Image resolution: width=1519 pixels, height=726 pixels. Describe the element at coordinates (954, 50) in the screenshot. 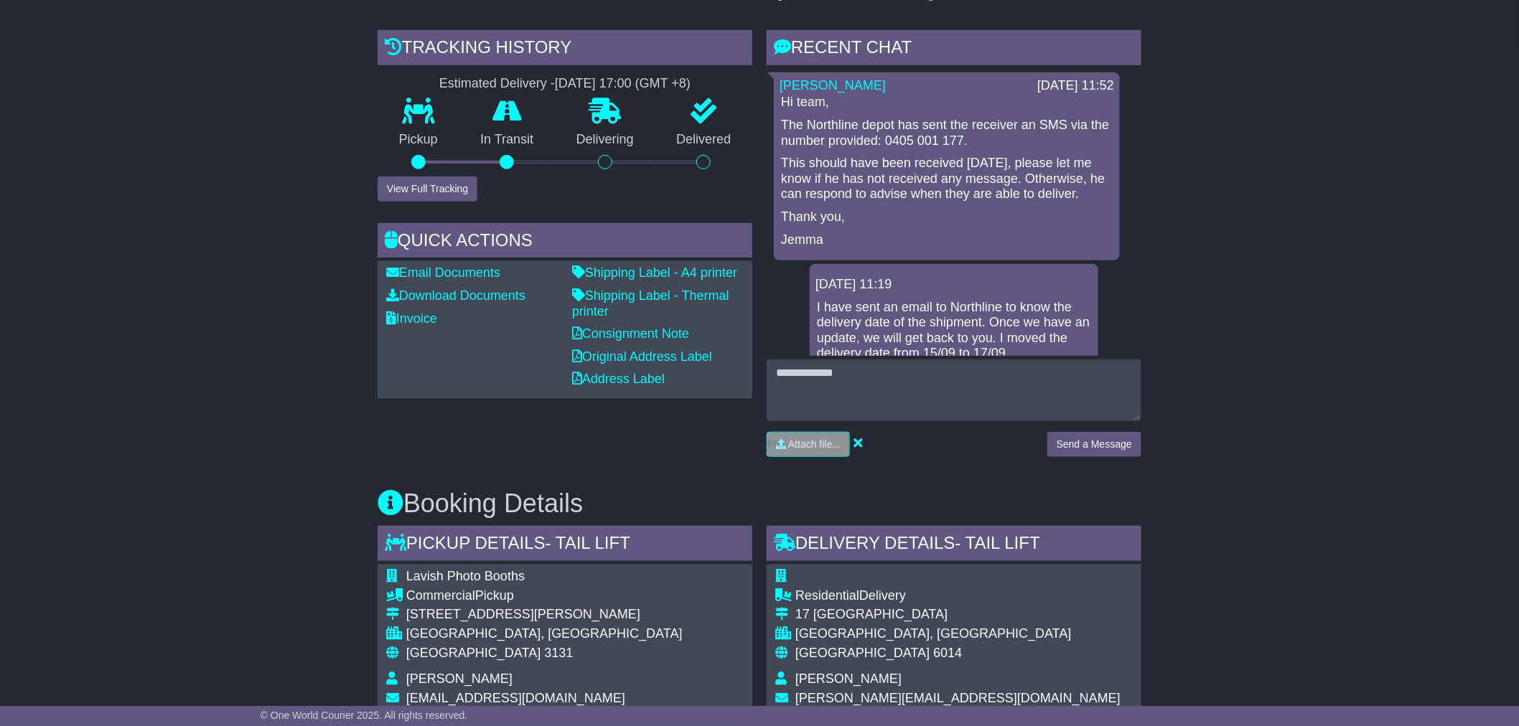

I see `div: RECENT CHAT` at that location.